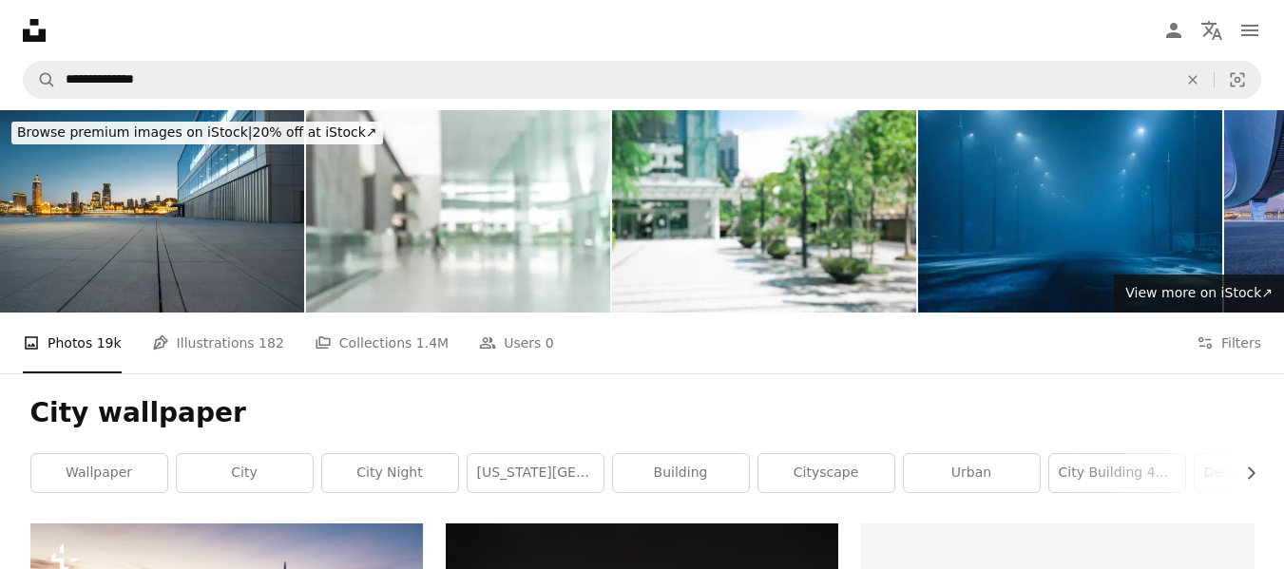 The image size is (1284, 569). What do you see at coordinates (432, 343) in the screenshot?
I see `span: 1.4M` at bounding box center [432, 343].